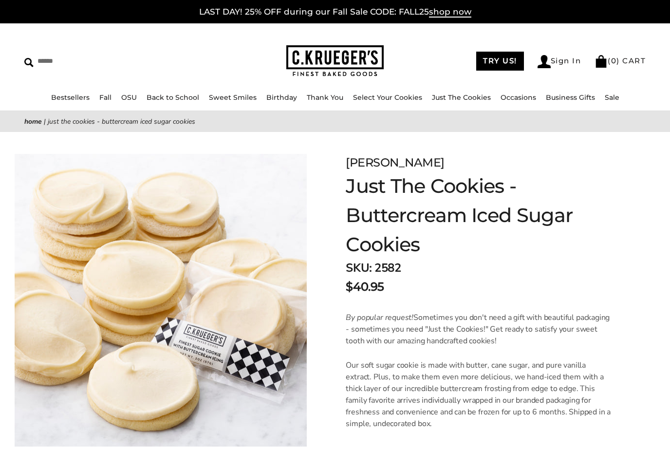 The height and width of the screenshot is (449, 670). I want to click on a: Fall, so click(105, 97).